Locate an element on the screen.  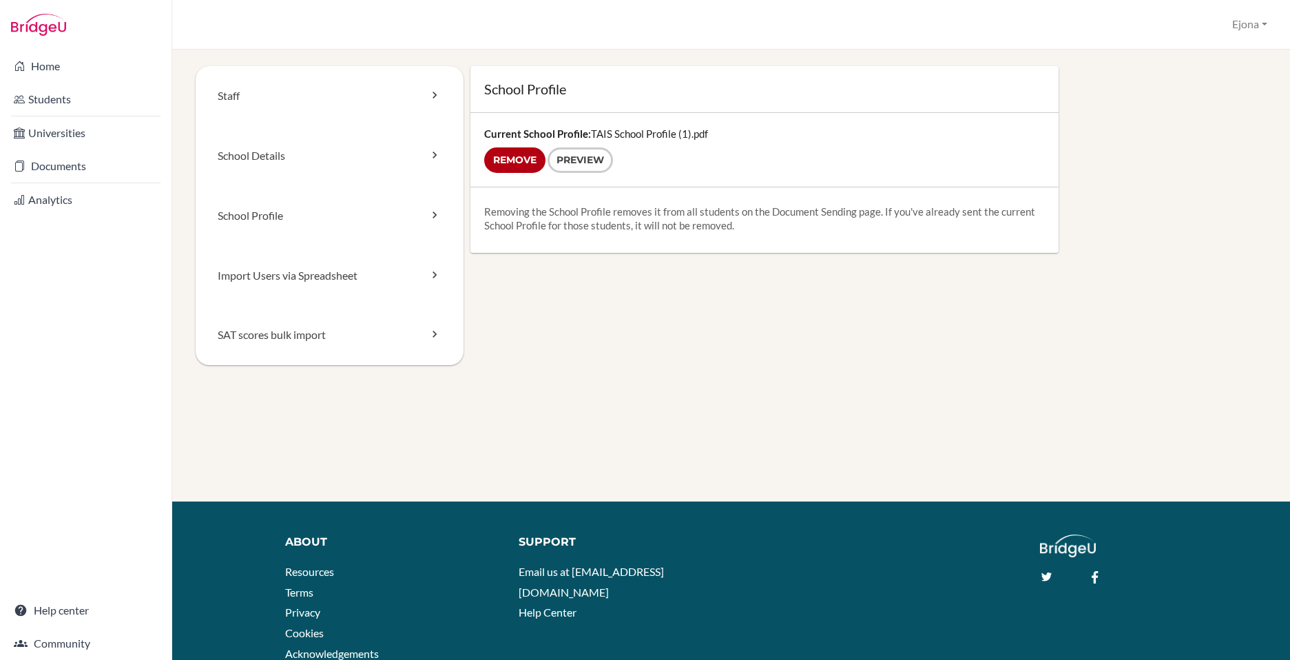
a: Help Center is located at coordinates (547, 611).